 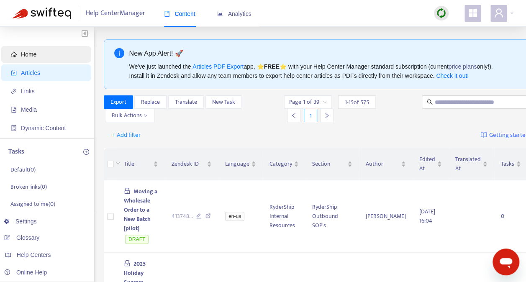 I want to click on img: Swifteq, so click(x=42, y=13).